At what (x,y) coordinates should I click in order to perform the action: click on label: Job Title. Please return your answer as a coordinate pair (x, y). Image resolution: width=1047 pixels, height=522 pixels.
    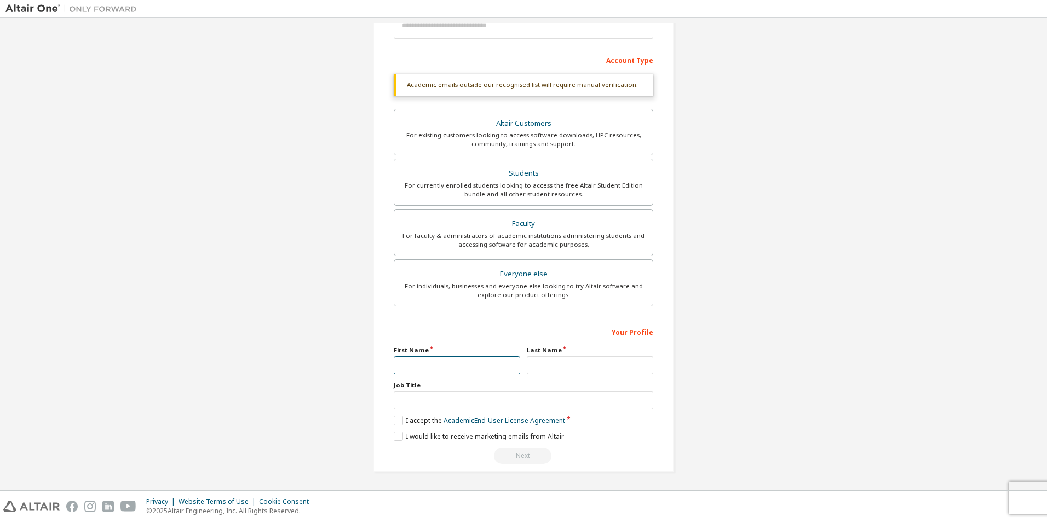
    Looking at the image, I should click on (523, 385).